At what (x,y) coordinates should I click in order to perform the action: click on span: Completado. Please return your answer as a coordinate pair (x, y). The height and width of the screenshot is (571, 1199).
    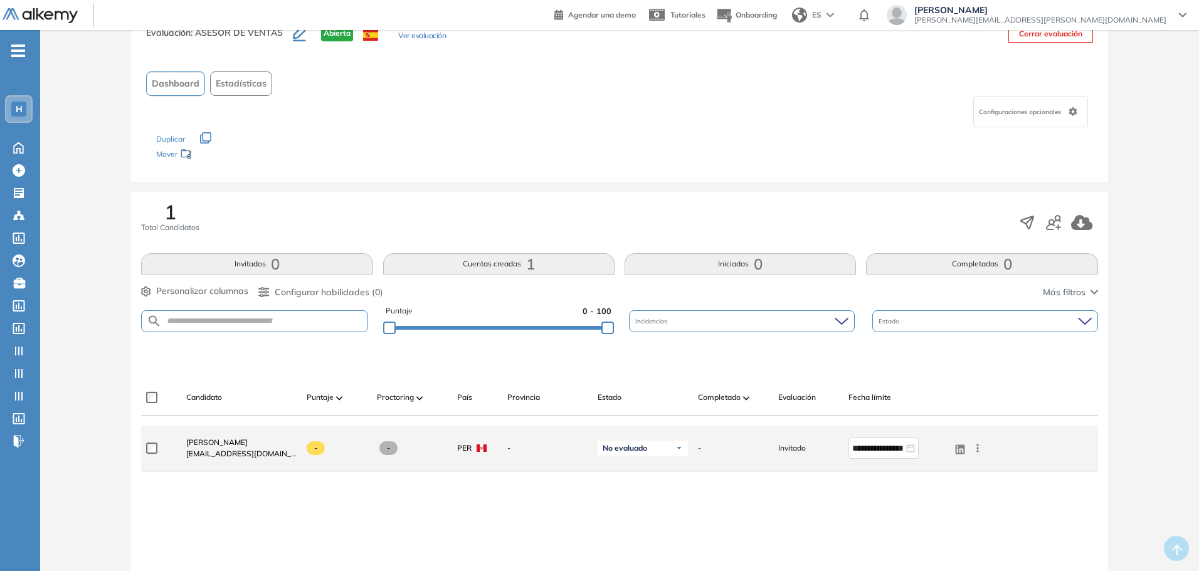
    Looking at the image, I should click on (719, 398).